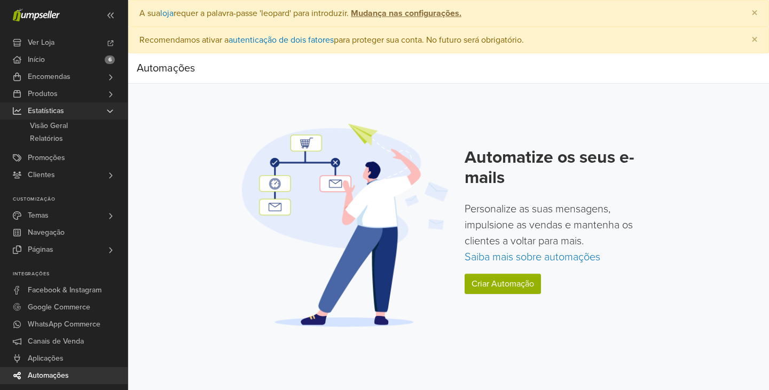 The image size is (769, 390). I want to click on p: Customização, so click(70, 200).